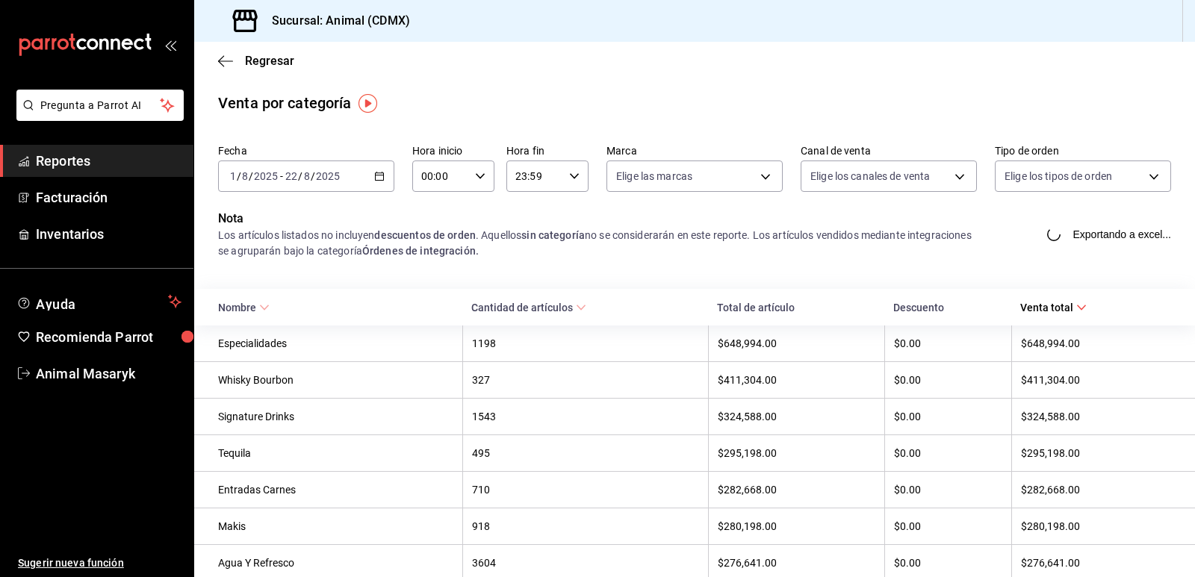  I want to click on div: 327, so click(585, 380).